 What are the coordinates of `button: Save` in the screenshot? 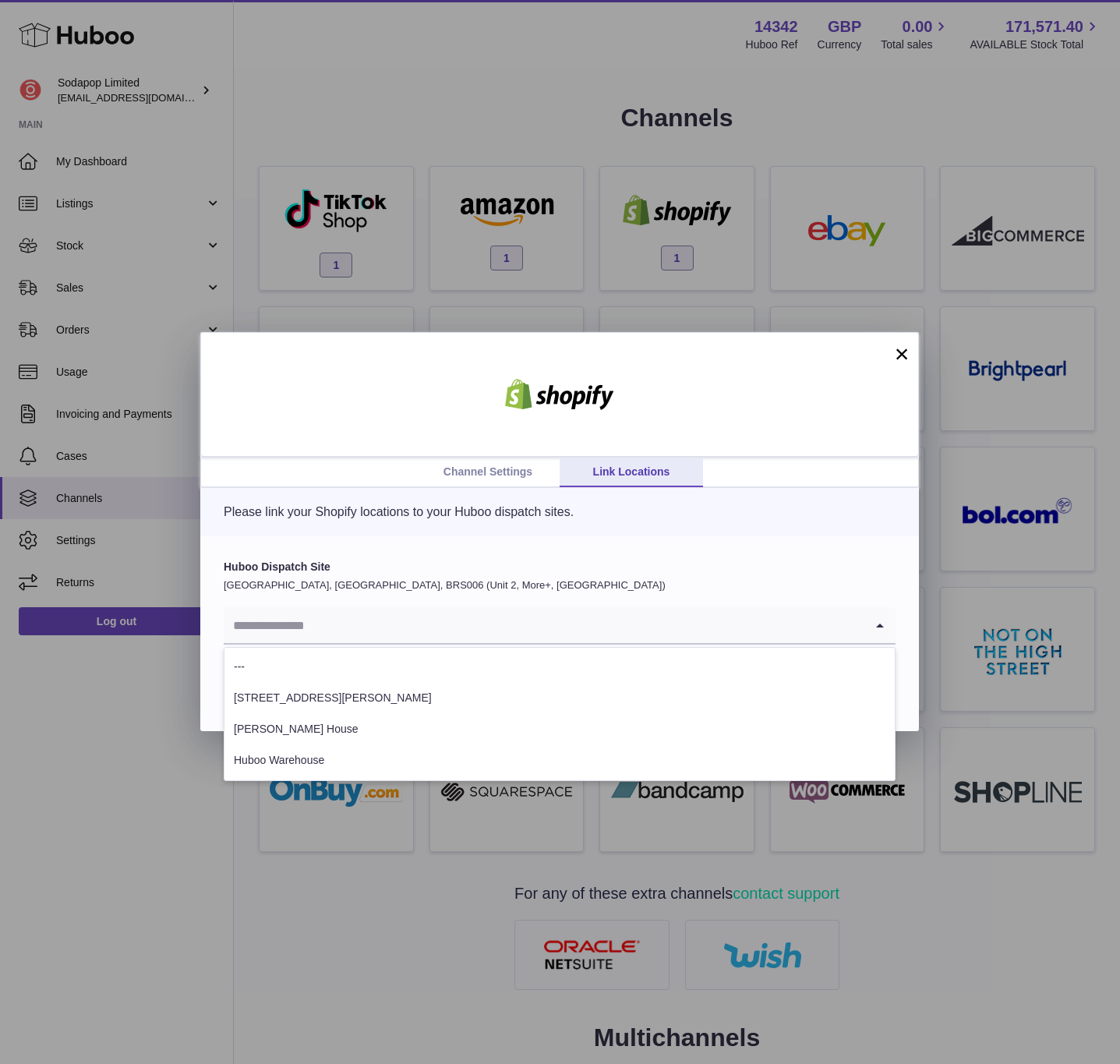 It's located at (868, 685).